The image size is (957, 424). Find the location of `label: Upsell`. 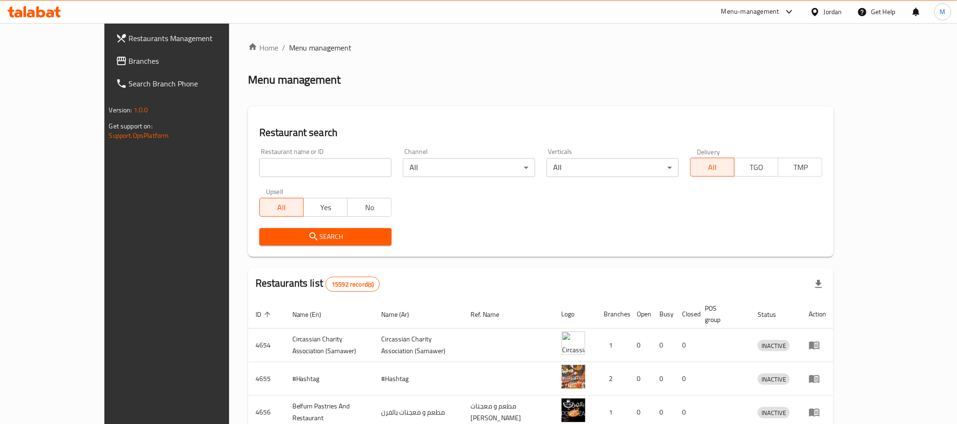

label: Upsell is located at coordinates (275, 192).